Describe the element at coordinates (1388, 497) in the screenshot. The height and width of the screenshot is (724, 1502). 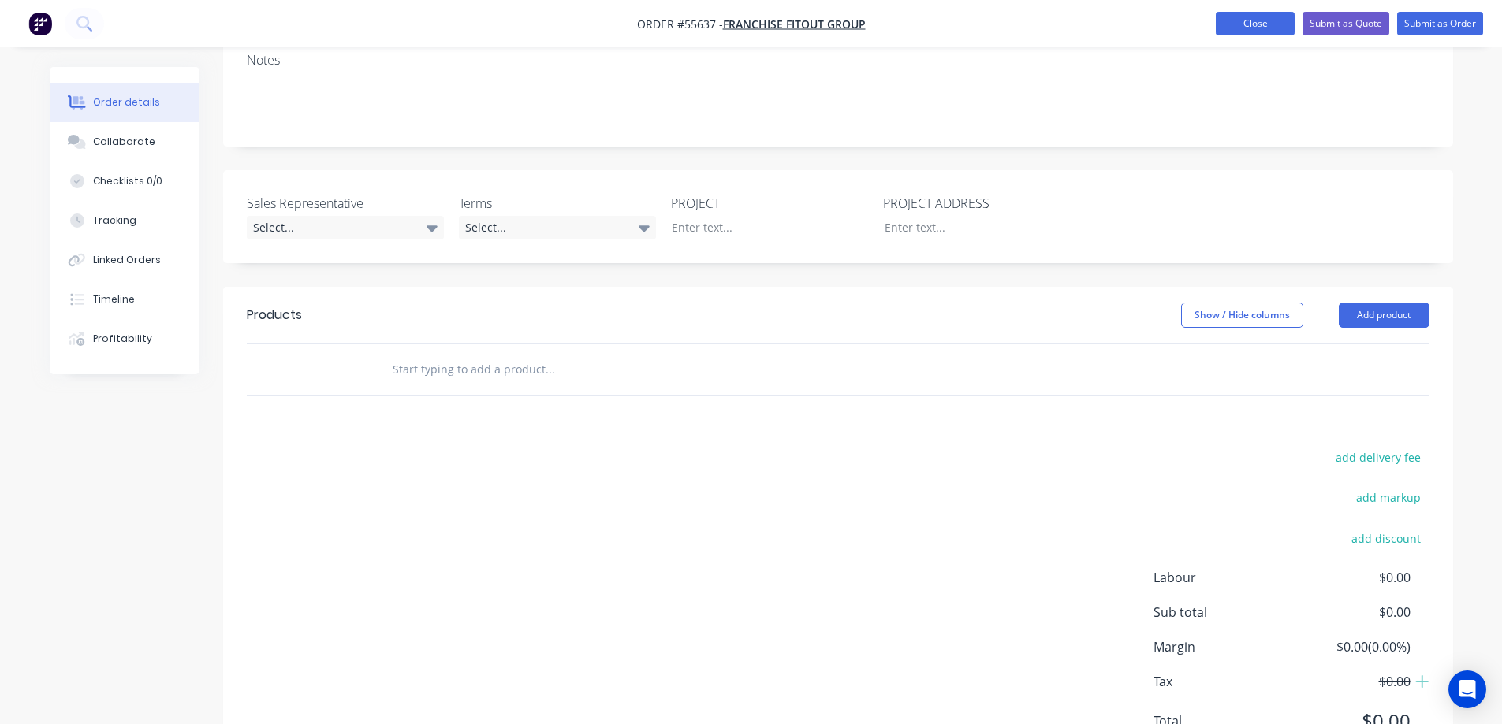
I see `button: add markup` at that location.